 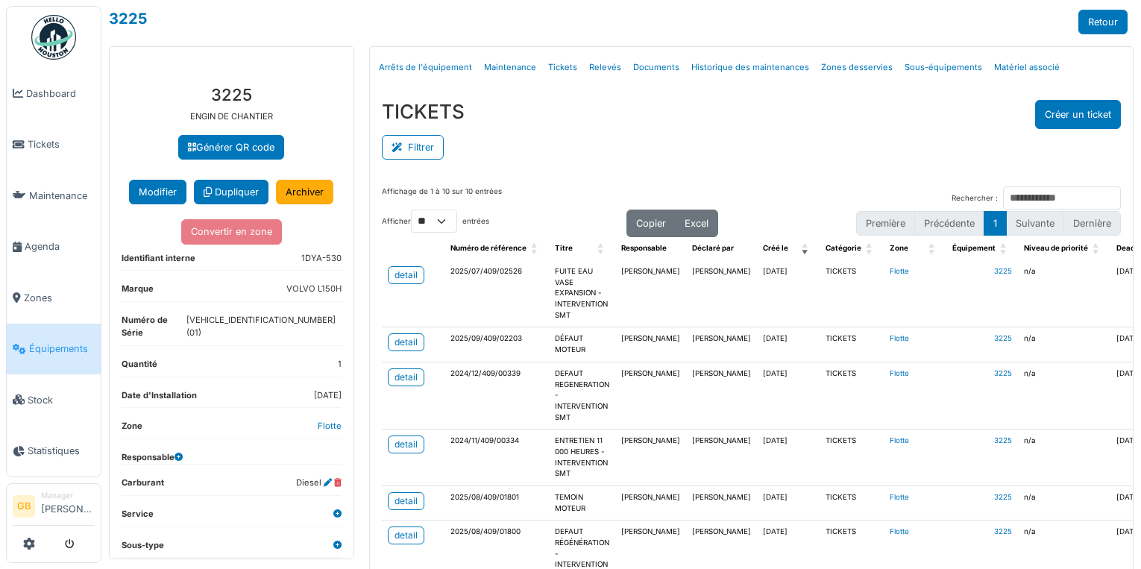 What do you see at coordinates (899, 248) in the screenshot?
I see `span: Zone` at bounding box center [899, 248].